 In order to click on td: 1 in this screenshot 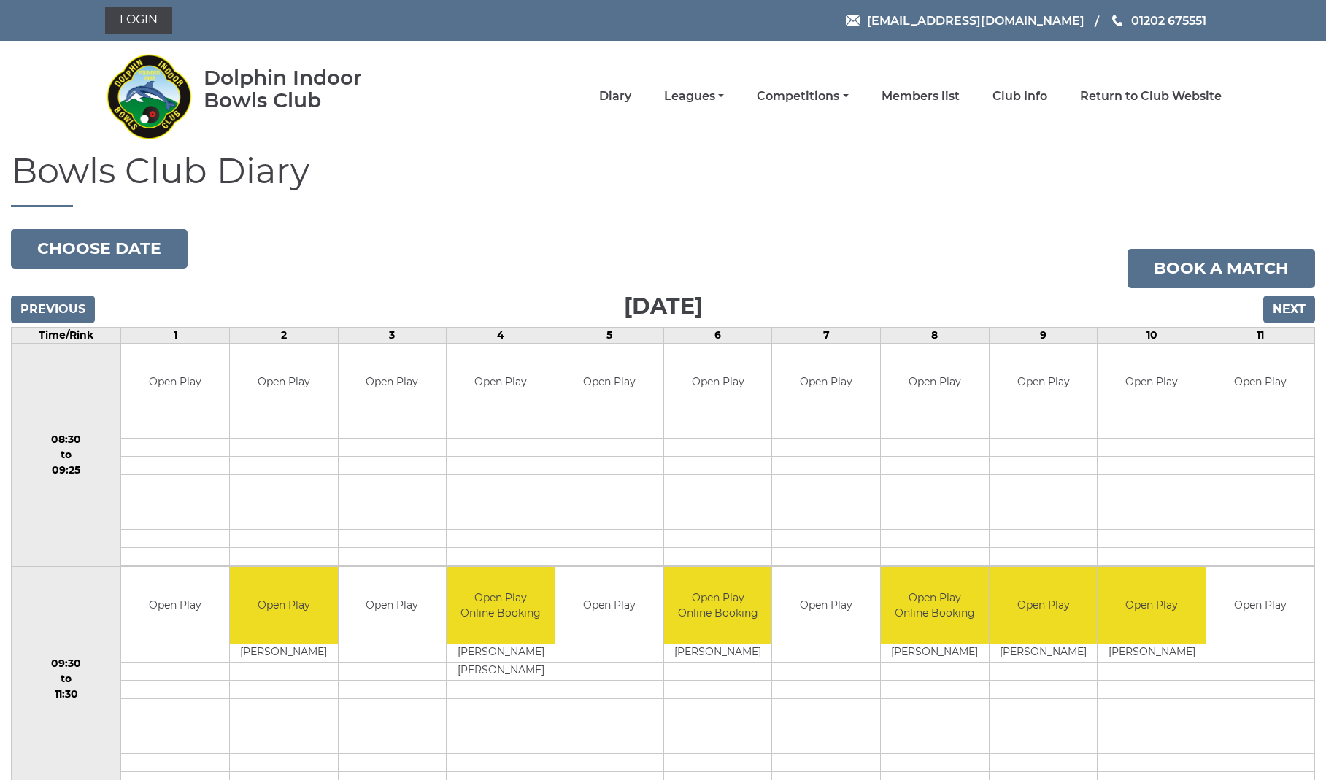, I will do `click(175, 335)`.